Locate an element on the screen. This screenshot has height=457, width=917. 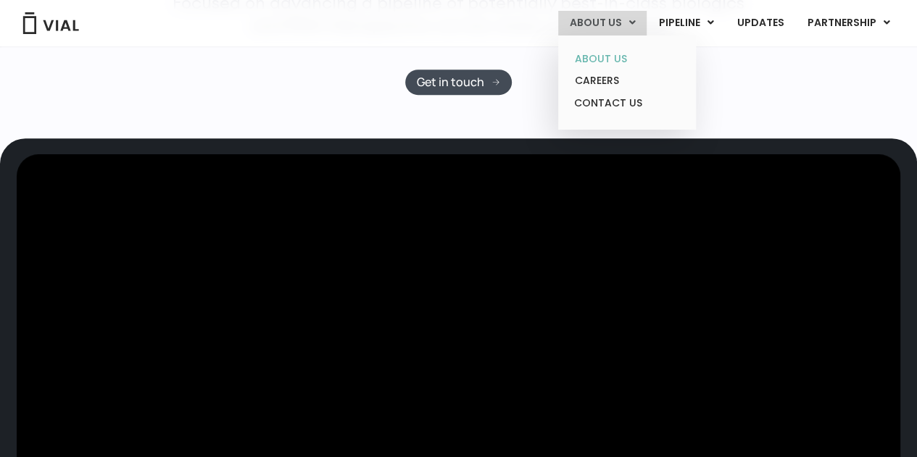
a: PIPELINEMenu Toggle is located at coordinates (686, 23).